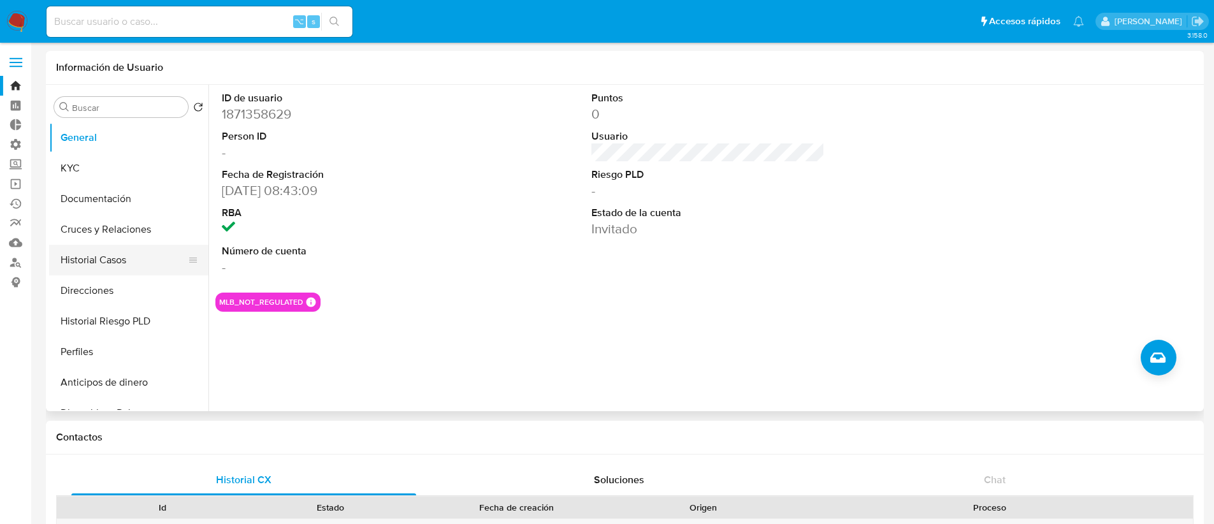 The image size is (1214, 524). What do you see at coordinates (129, 291) in the screenshot?
I see `button: Direcciones` at bounding box center [129, 291].